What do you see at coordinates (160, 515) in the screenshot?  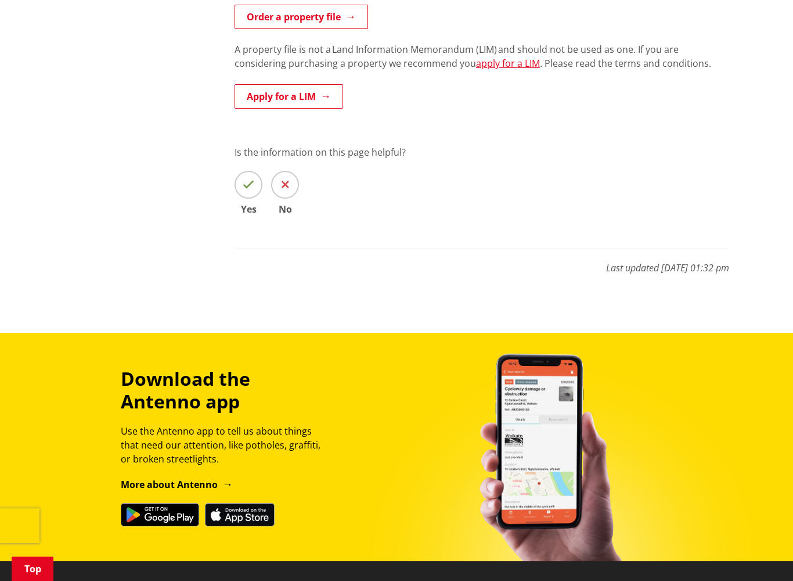 I see `img: Get it on Google Play` at bounding box center [160, 515].